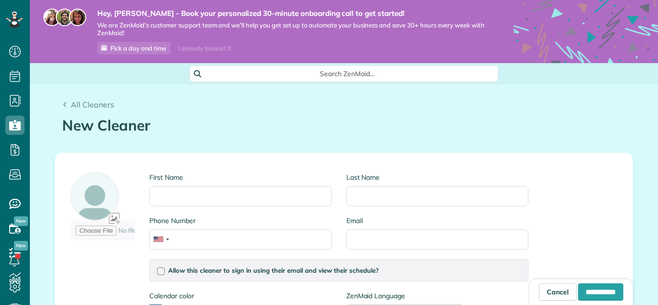 The image size is (658, 305). Describe the element at coordinates (65, 17) in the screenshot. I see `img: jorge-587dff0eeaa6aab1f244e6dc62b8924c3b6ad411094392a53c71c6c4a576187d.jpg` at that location.